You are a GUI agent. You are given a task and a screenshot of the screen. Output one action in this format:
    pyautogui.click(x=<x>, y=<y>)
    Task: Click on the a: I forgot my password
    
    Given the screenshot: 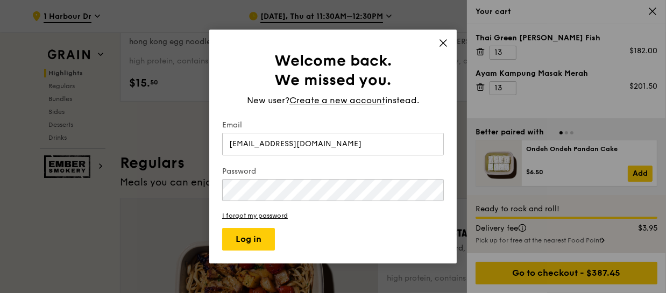 What is the action you would take?
    pyautogui.click(x=333, y=216)
    